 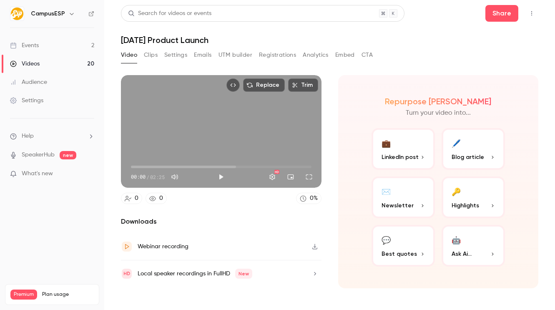 What do you see at coordinates (38, 155) in the screenshot?
I see `a: SpeakerHub` at bounding box center [38, 155].